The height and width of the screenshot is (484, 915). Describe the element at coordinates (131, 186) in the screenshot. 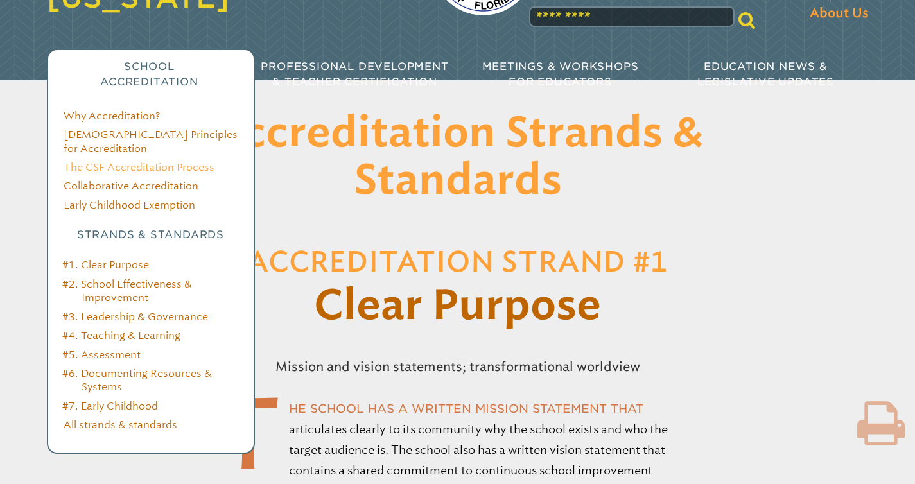

I see `a: Collaborative Accreditation` at that location.